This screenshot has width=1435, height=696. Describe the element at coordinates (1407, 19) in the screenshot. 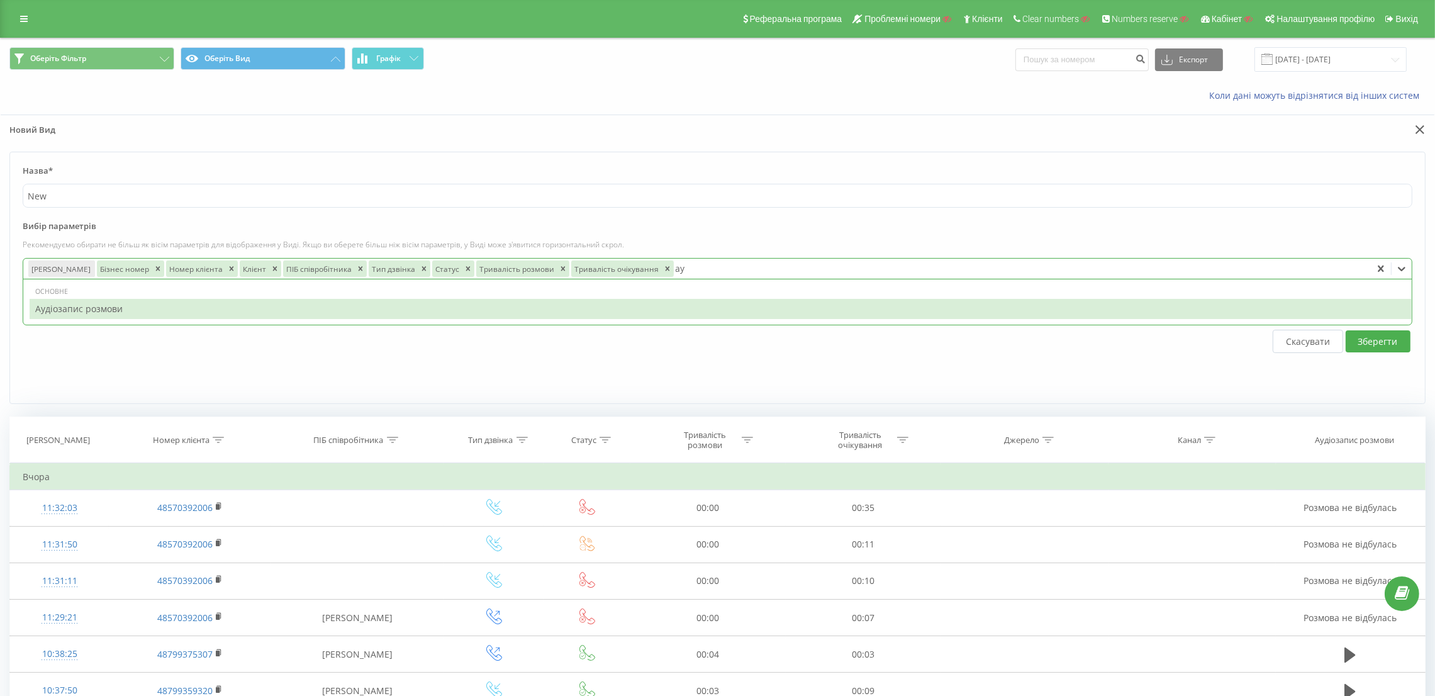

I see `span: Вихід` at that location.